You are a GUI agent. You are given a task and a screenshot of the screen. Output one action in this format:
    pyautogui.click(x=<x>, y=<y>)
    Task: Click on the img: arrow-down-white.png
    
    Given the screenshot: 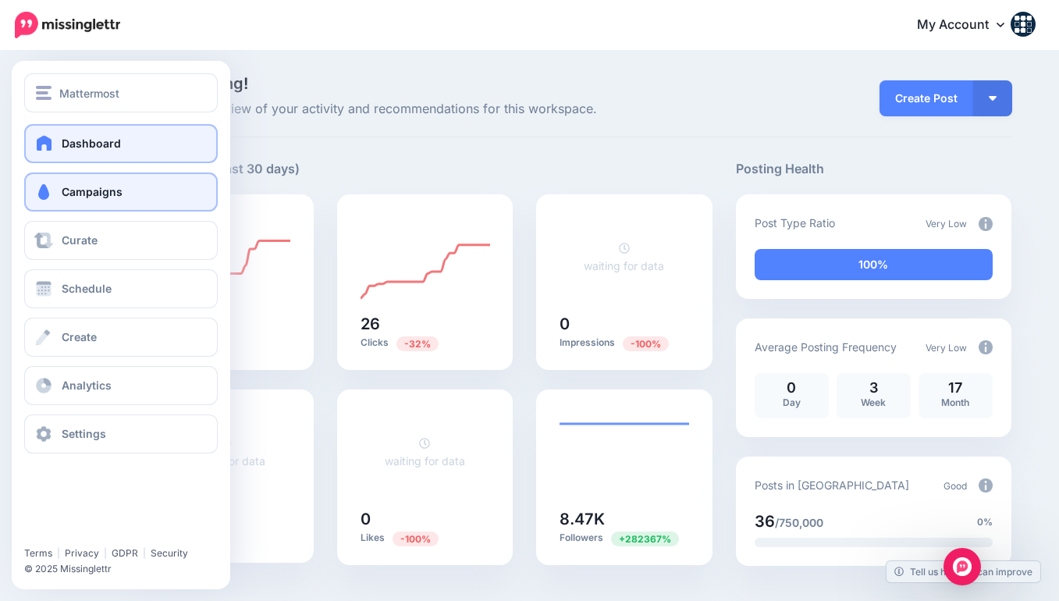 What is the action you would take?
    pyautogui.click(x=993, y=98)
    